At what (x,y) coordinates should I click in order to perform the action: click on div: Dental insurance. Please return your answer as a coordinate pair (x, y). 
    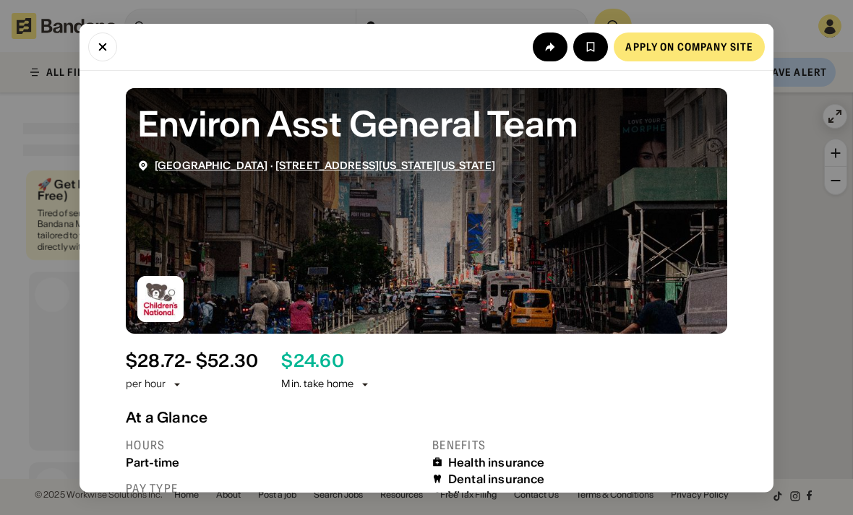
    Looking at the image, I should click on (497, 479).